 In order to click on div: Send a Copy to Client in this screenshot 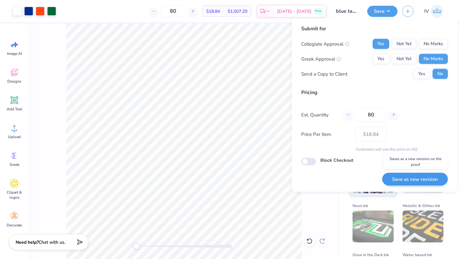, I will do `click(324, 74)`.